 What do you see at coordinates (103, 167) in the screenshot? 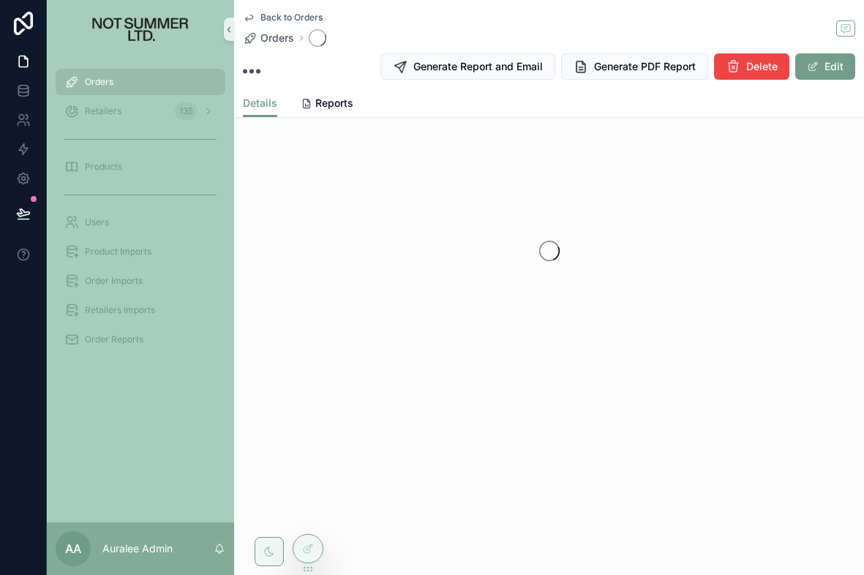
I see `span: Products` at bounding box center [103, 167].